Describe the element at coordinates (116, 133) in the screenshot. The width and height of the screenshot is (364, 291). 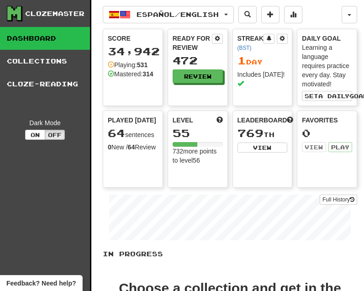
I see `span: 64` at that location.